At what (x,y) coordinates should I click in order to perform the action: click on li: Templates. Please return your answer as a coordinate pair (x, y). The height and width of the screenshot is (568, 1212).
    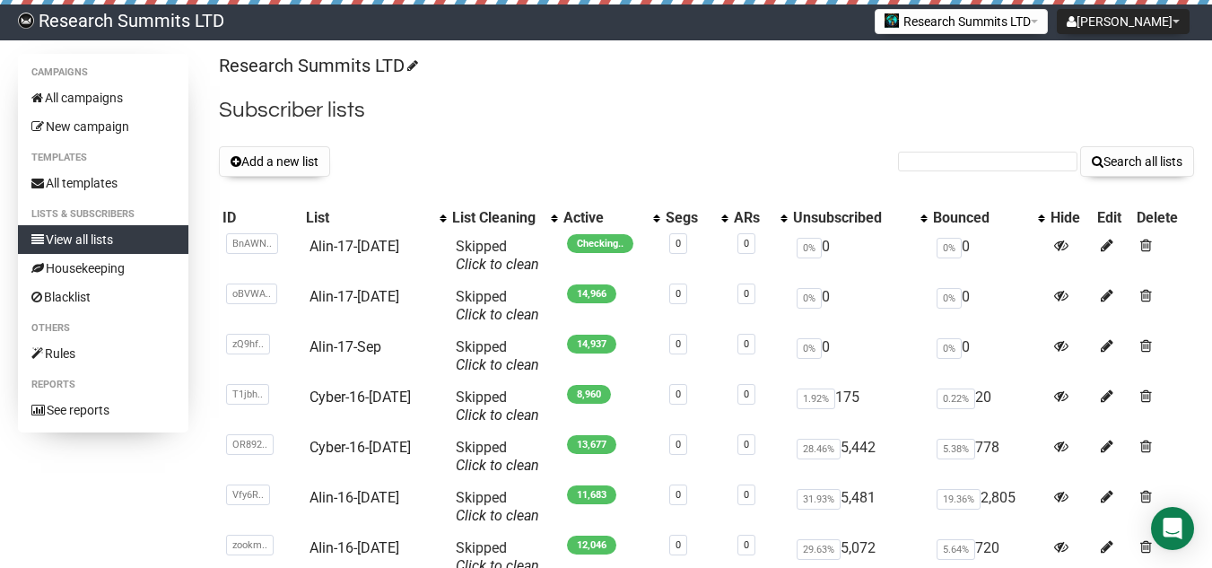
    Looking at the image, I should click on (103, 158).